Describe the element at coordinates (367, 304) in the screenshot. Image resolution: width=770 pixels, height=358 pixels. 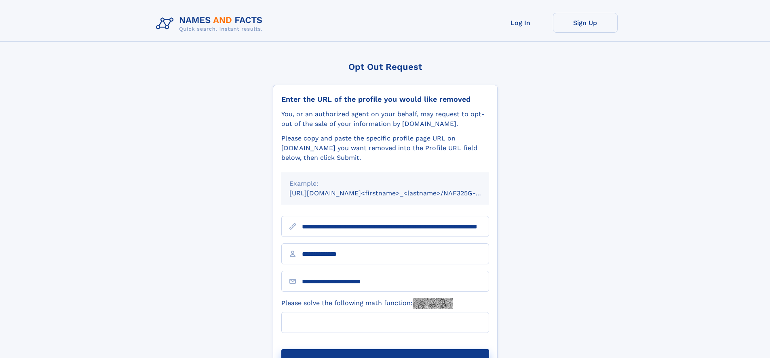
I see `label: Please solve the following math function:` at that location.